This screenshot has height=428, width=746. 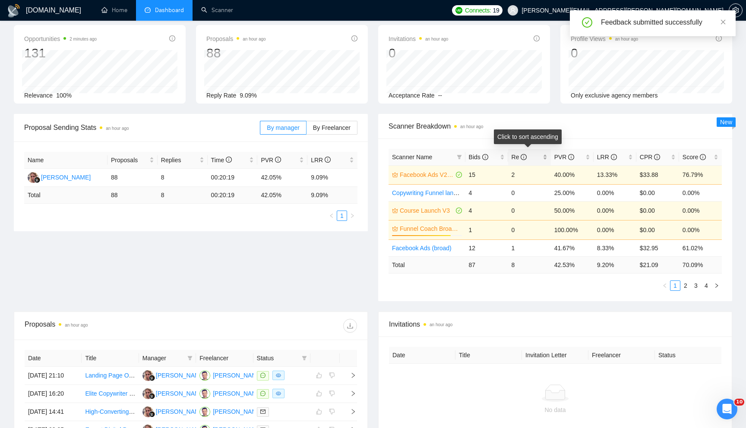 What do you see at coordinates (350, 326) in the screenshot?
I see `span: download` at bounding box center [350, 326].